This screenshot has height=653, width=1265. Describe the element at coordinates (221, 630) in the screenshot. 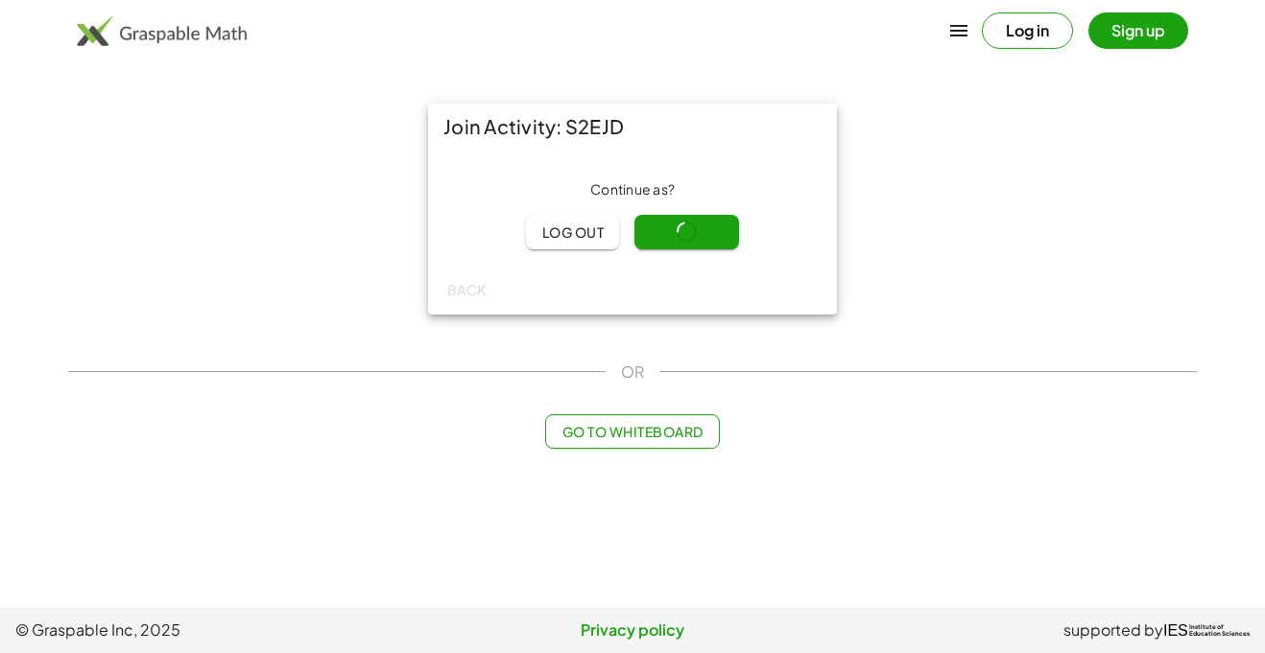

I see `span: © Graspable Inc, 2025` at that location.